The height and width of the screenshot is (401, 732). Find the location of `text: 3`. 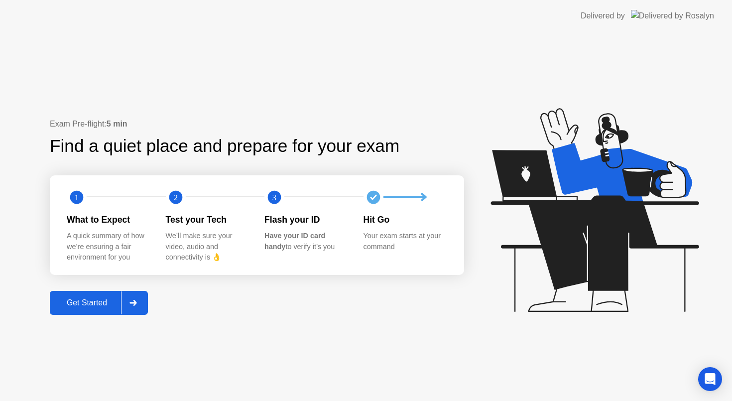

text: 3 is located at coordinates (274, 197).